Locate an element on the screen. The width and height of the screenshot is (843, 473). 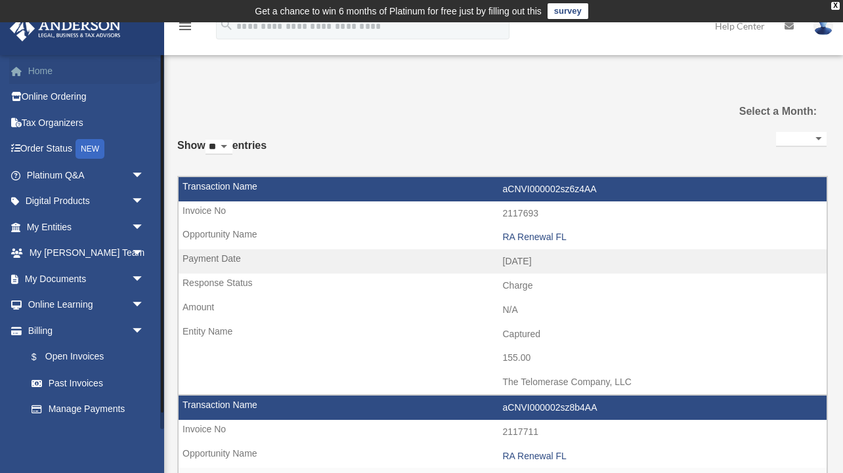
td: Captured is located at coordinates (502, 335).